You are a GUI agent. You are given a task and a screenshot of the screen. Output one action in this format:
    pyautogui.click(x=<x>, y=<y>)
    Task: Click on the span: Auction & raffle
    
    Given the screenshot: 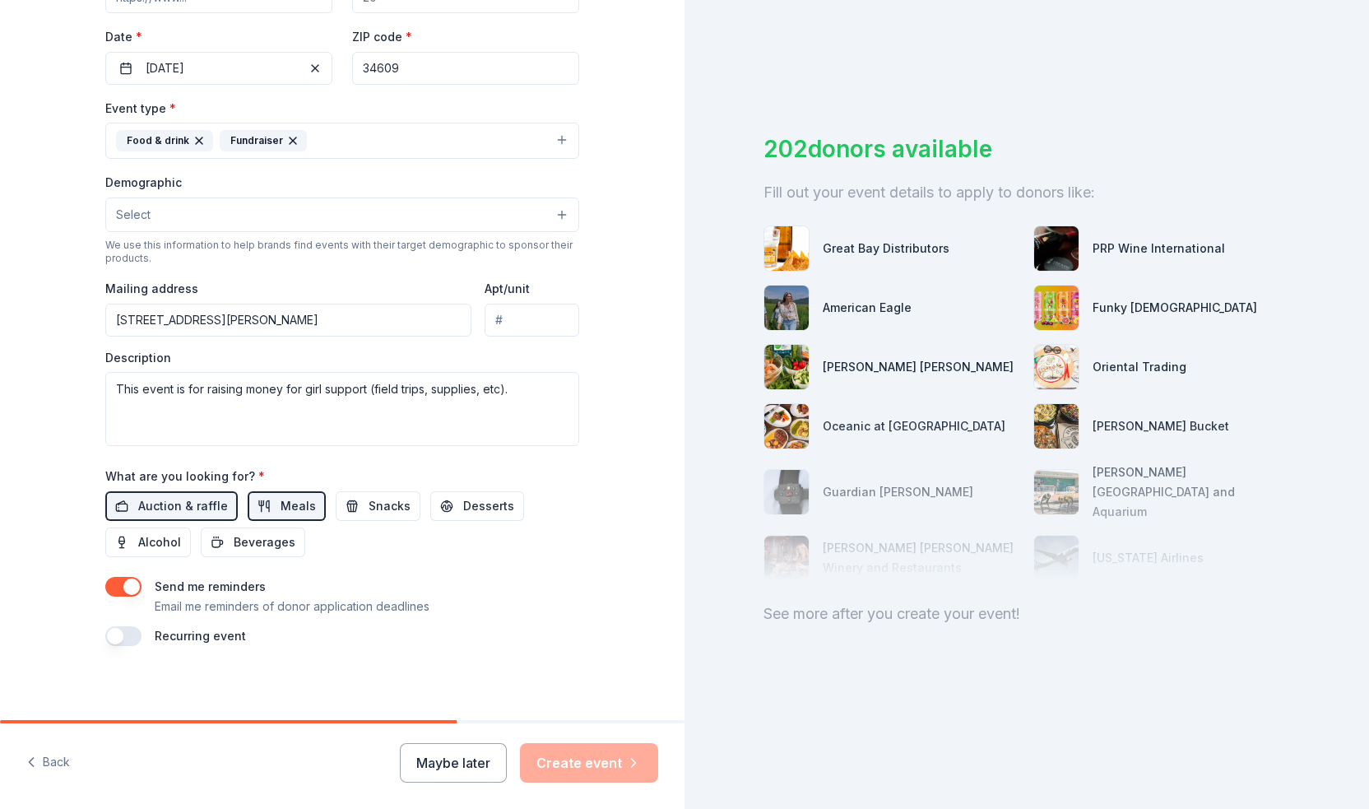 What is the action you would take?
    pyautogui.click(x=183, y=506)
    